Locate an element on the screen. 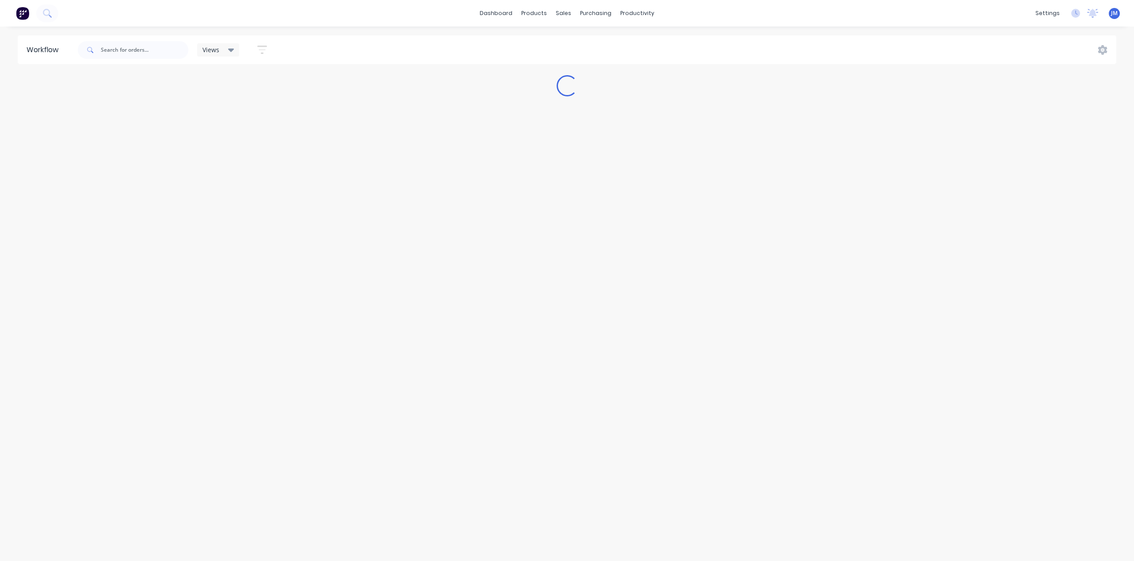 The width and height of the screenshot is (1134, 561). input: Search for orders... is located at coordinates (145, 50).